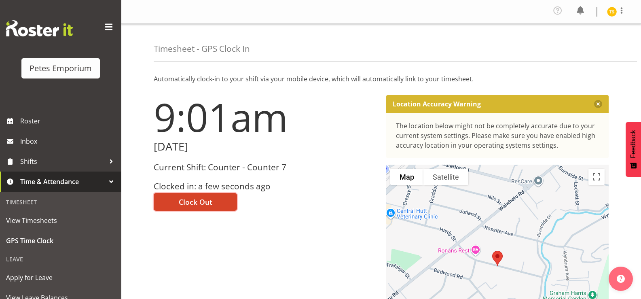  What do you see at coordinates (265, 117) in the screenshot?
I see `h1: 9:01am` at bounding box center [265, 117].